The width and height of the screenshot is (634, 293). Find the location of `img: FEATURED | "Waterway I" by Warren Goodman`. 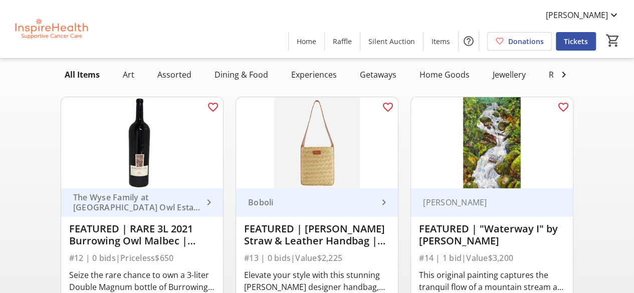

img: FEATURED | "Waterway I" by Warren Goodman is located at coordinates (492, 143).